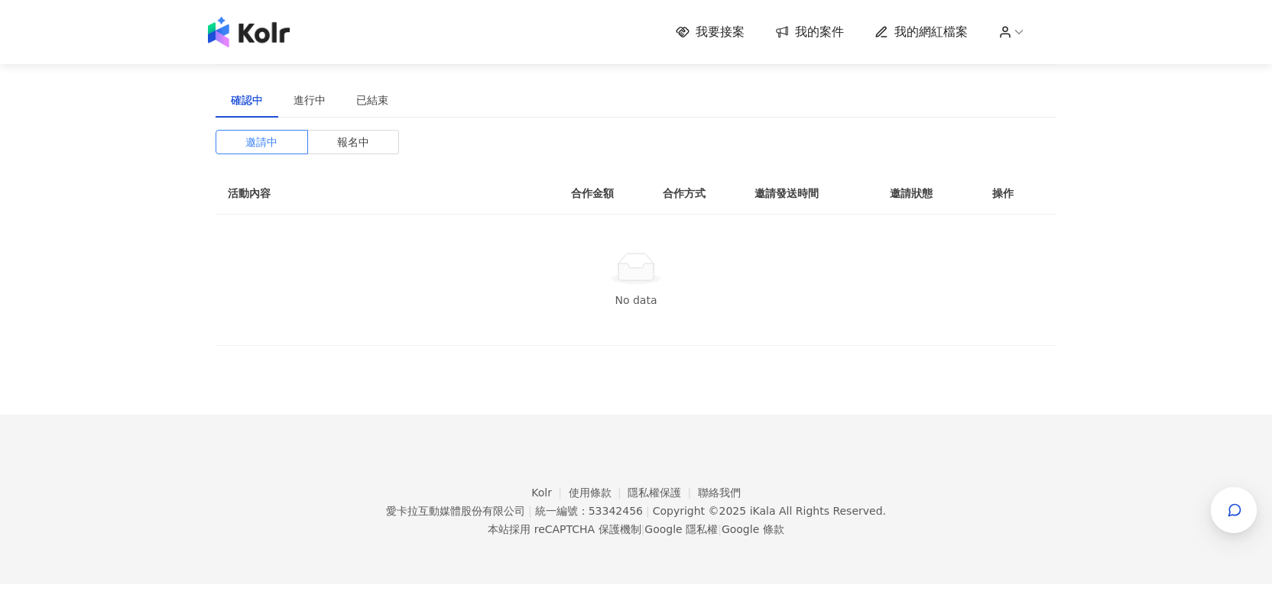  I want to click on a: iKala, so click(763, 511).